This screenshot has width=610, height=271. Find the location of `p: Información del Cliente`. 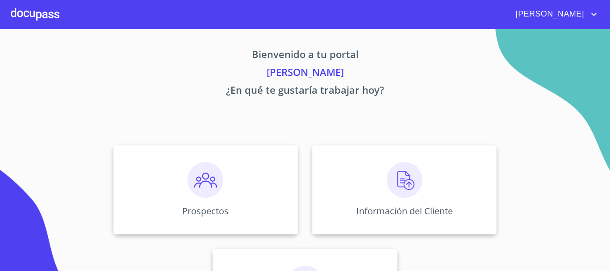

p: Información del Cliente is located at coordinates (405, 211).